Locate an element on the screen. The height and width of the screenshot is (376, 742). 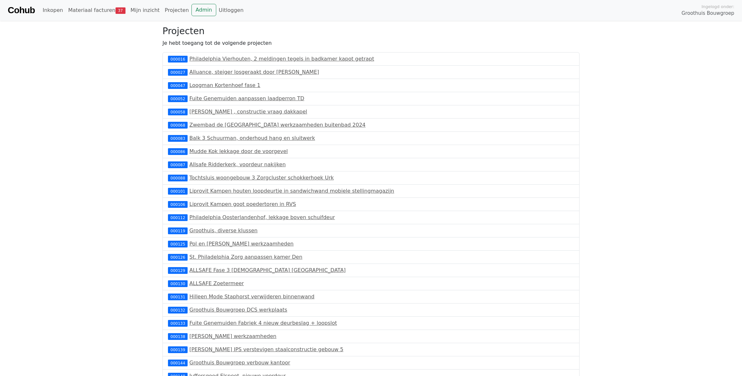
a: Tochtsluis woongebouw 3 Zorgcluster schokkerhoek Urk is located at coordinates (262, 177).